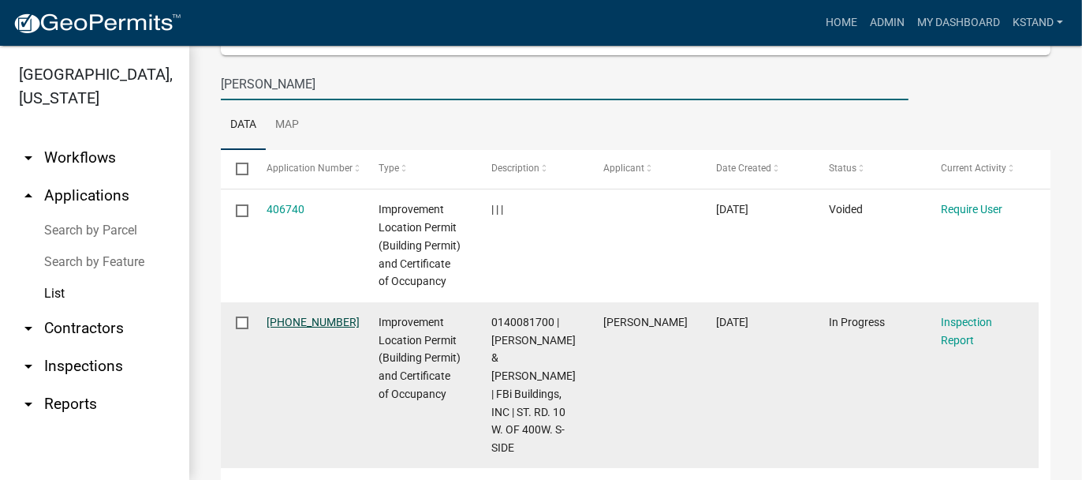 The image size is (1082, 480). What do you see at coordinates (532, 169) in the screenshot?
I see `datatable-header-cell: Description` at bounding box center [532, 169].